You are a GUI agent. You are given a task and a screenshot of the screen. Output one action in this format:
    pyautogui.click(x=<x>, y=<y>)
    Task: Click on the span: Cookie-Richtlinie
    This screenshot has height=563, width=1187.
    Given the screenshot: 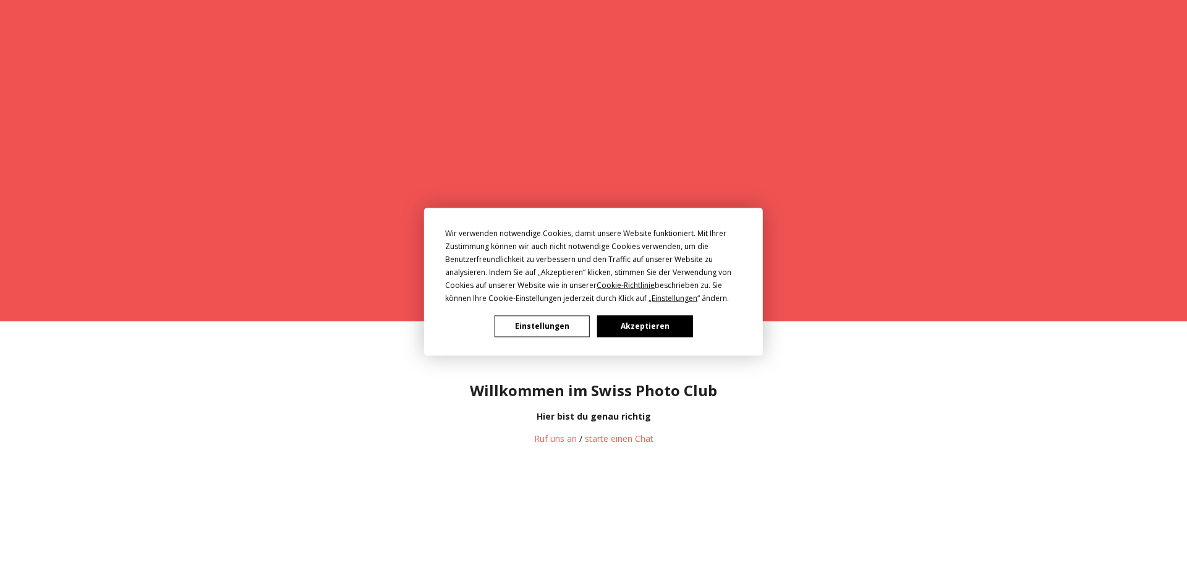 What is the action you would take?
    pyautogui.click(x=626, y=284)
    